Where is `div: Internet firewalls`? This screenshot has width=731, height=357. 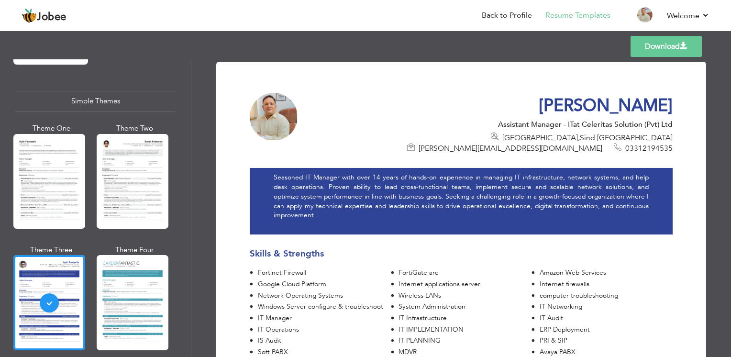
div: Internet firewalls is located at coordinates (606, 284).